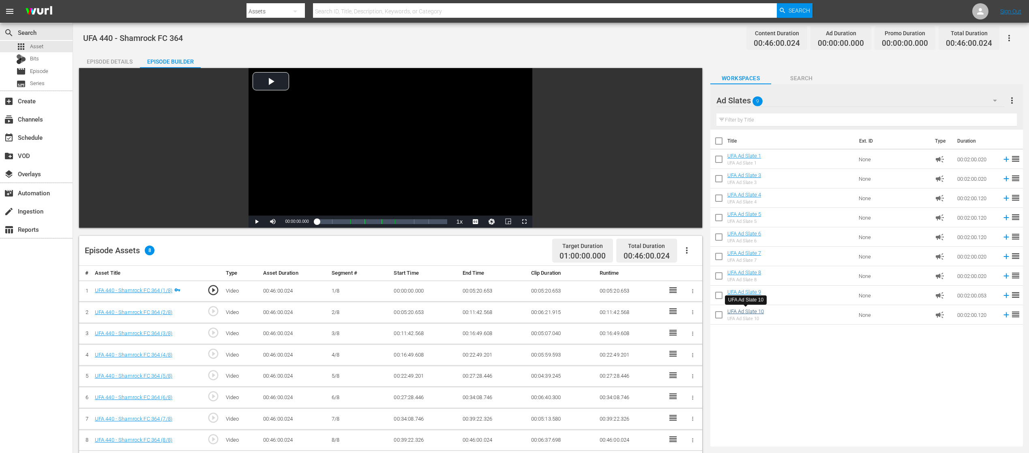  Describe the element at coordinates (777, 33) in the screenshot. I see `div: Content Duration` at that location.